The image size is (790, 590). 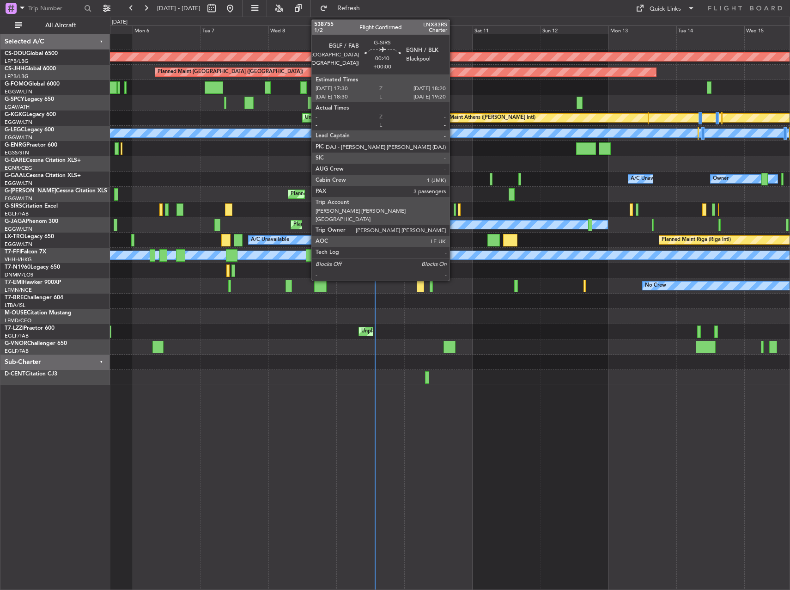 I want to click on a: T7-FFIFalcon 7X, so click(x=25, y=252).